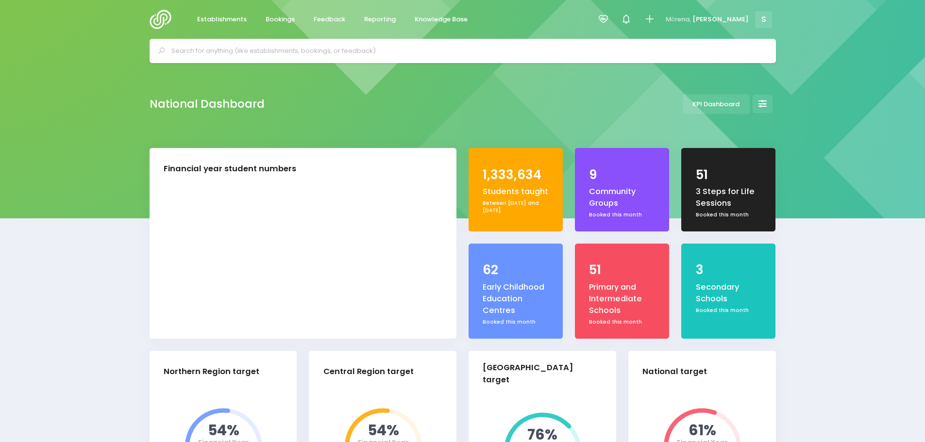 This screenshot has height=442, width=925. What do you see at coordinates (380, 19) in the screenshot?
I see `a: Reporting` at bounding box center [380, 19].